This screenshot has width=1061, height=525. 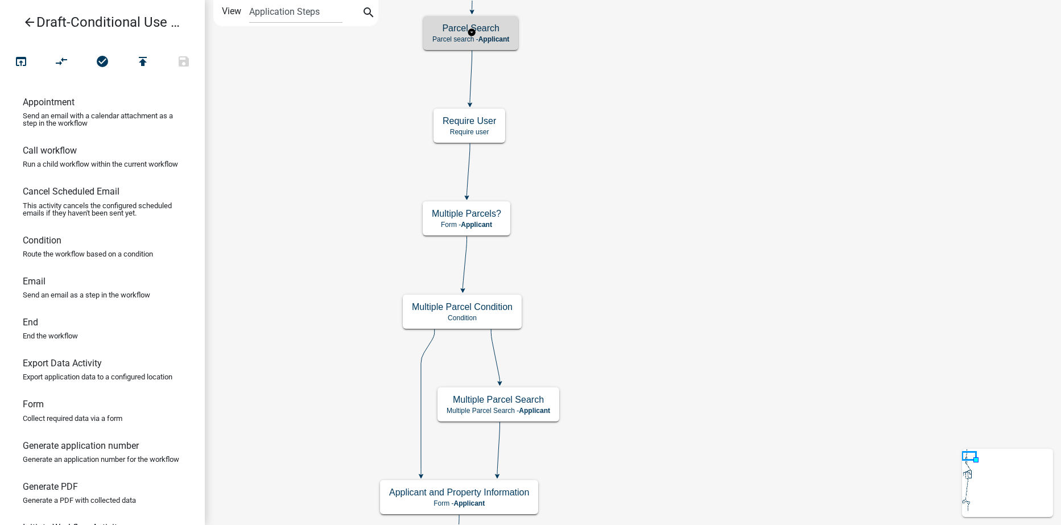 I want to click on h5: Multiple Parcel Search, so click(x=498, y=399).